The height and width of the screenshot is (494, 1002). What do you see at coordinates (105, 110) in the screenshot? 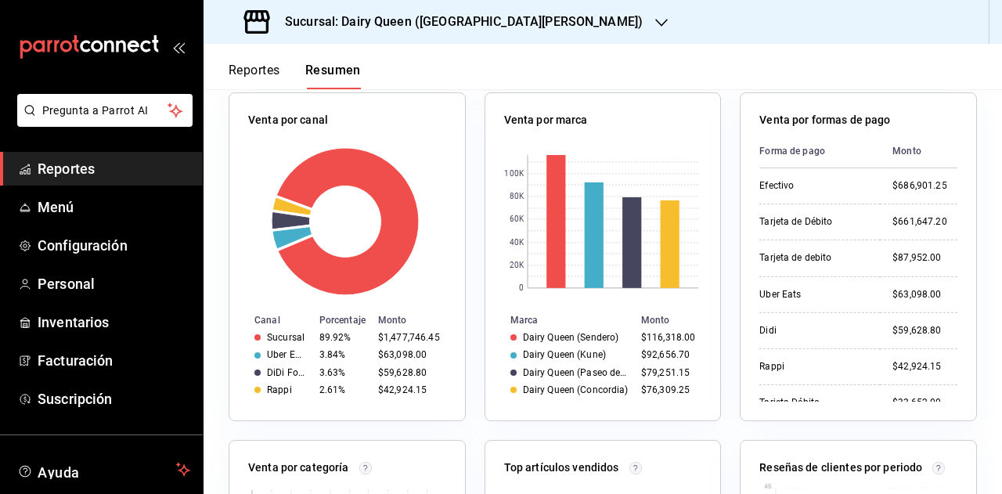
I see `button: Pregunta a Parrot AI` at bounding box center [105, 110].